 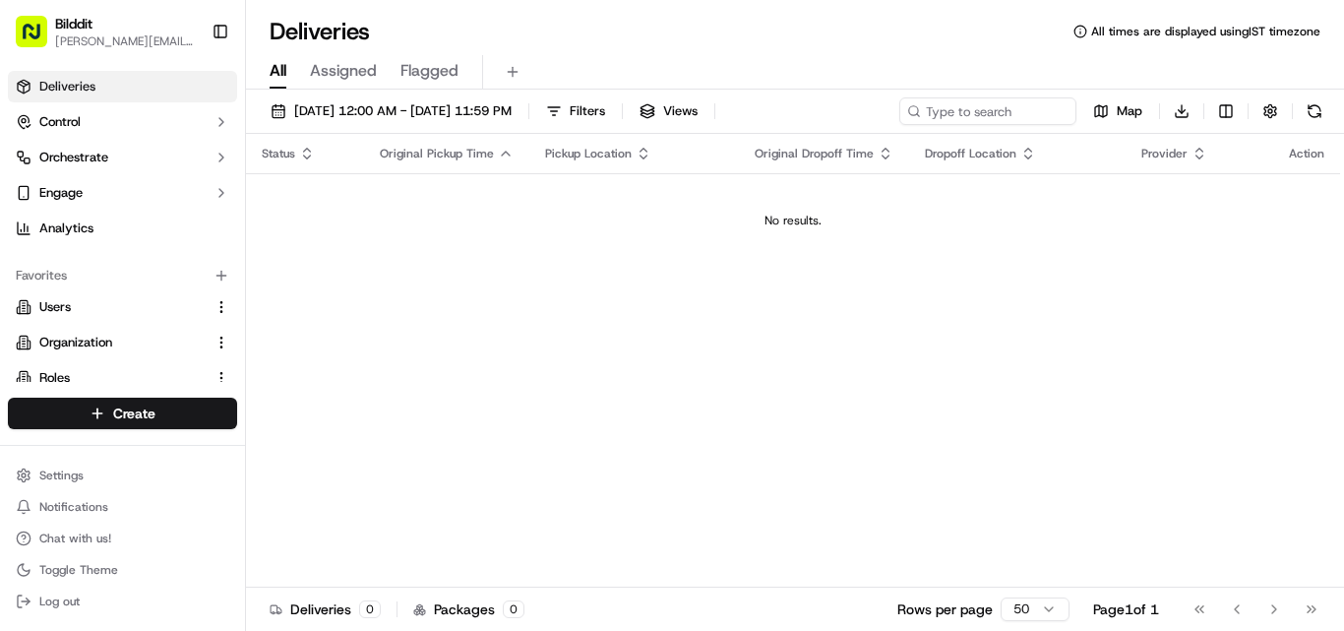 I want to click on button: Organization, so click(x=122, y=343).